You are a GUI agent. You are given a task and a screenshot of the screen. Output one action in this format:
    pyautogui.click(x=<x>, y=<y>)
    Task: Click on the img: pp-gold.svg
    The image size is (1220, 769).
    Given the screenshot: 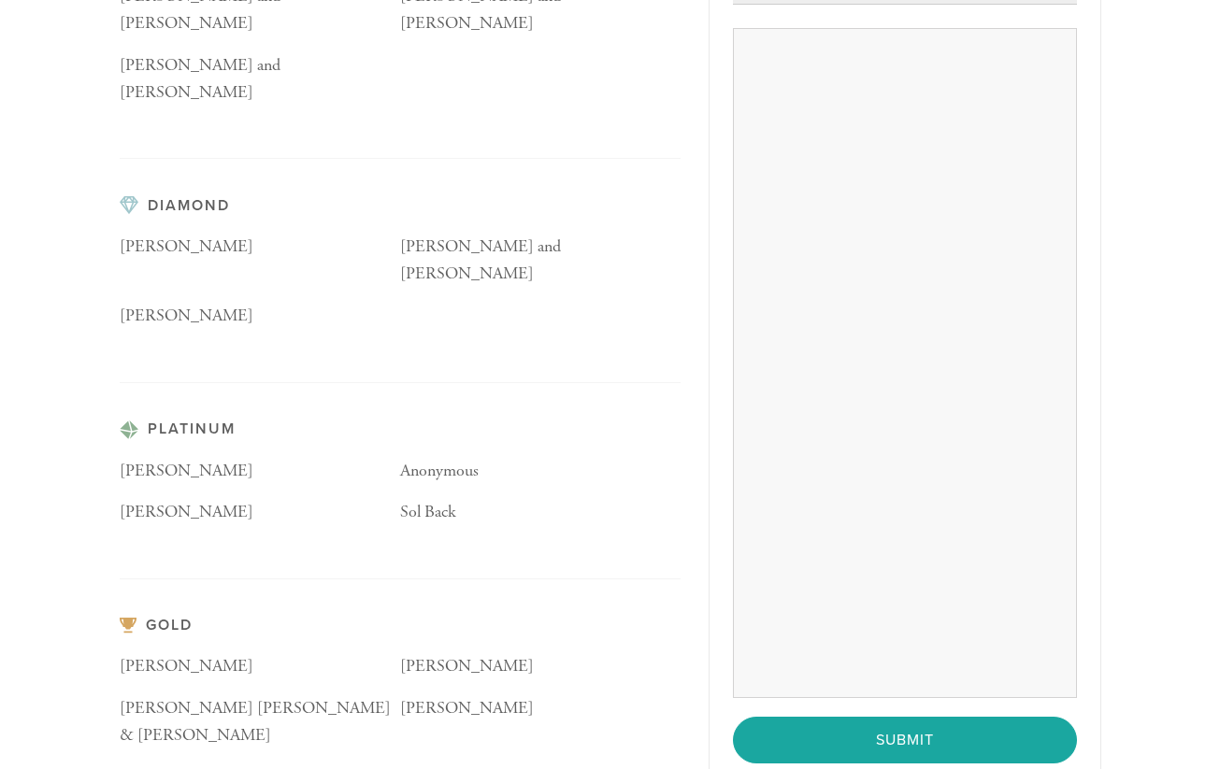 What is the action you would take?
    pyautogui.click(x=128, y=625)
    